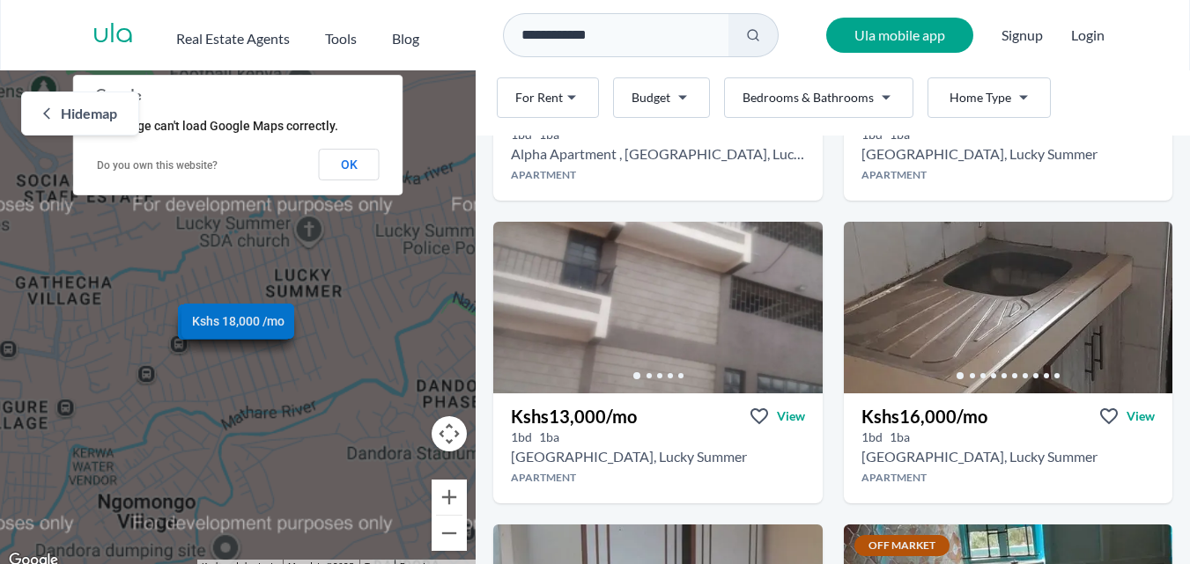  I want to click on h3: Kshs 16,000 /mo, so click(924, 416).